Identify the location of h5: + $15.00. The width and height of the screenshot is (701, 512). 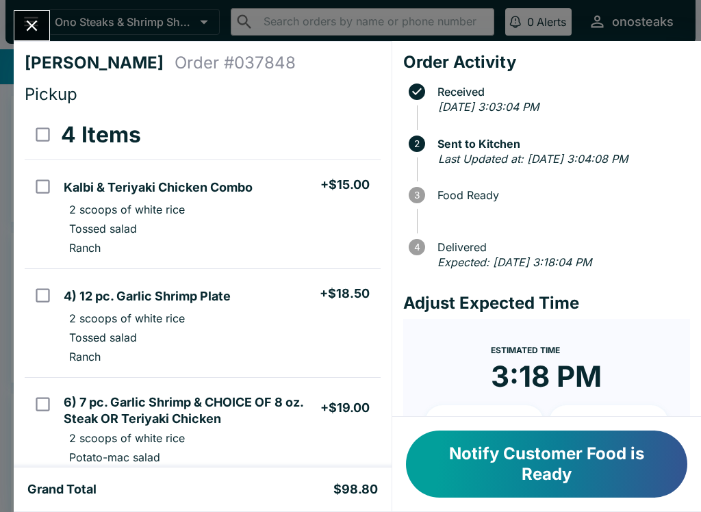
(345, 185).